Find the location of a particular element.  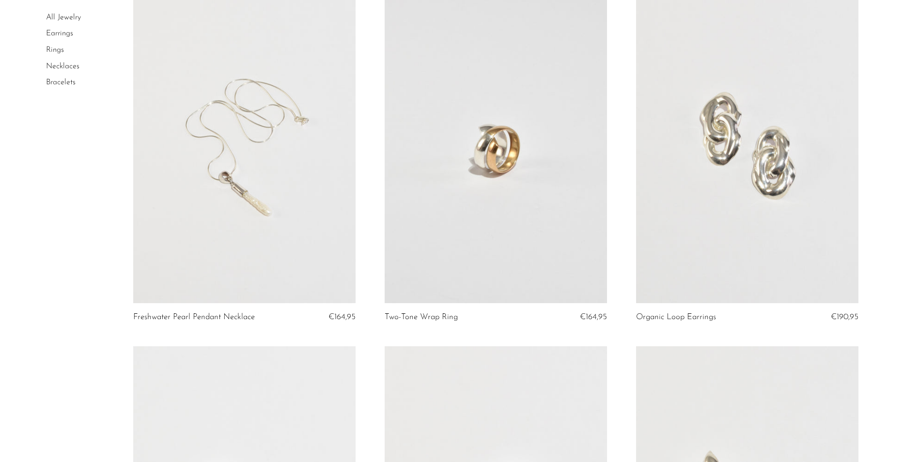

span: €190,95 is located at coordinates (844, 317).